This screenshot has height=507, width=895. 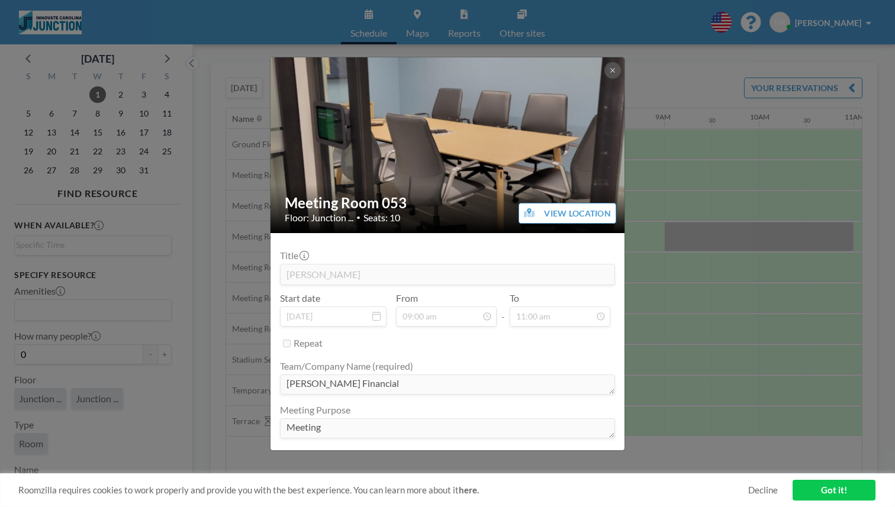 I want to click on label: From, so click(x=407, y=298).